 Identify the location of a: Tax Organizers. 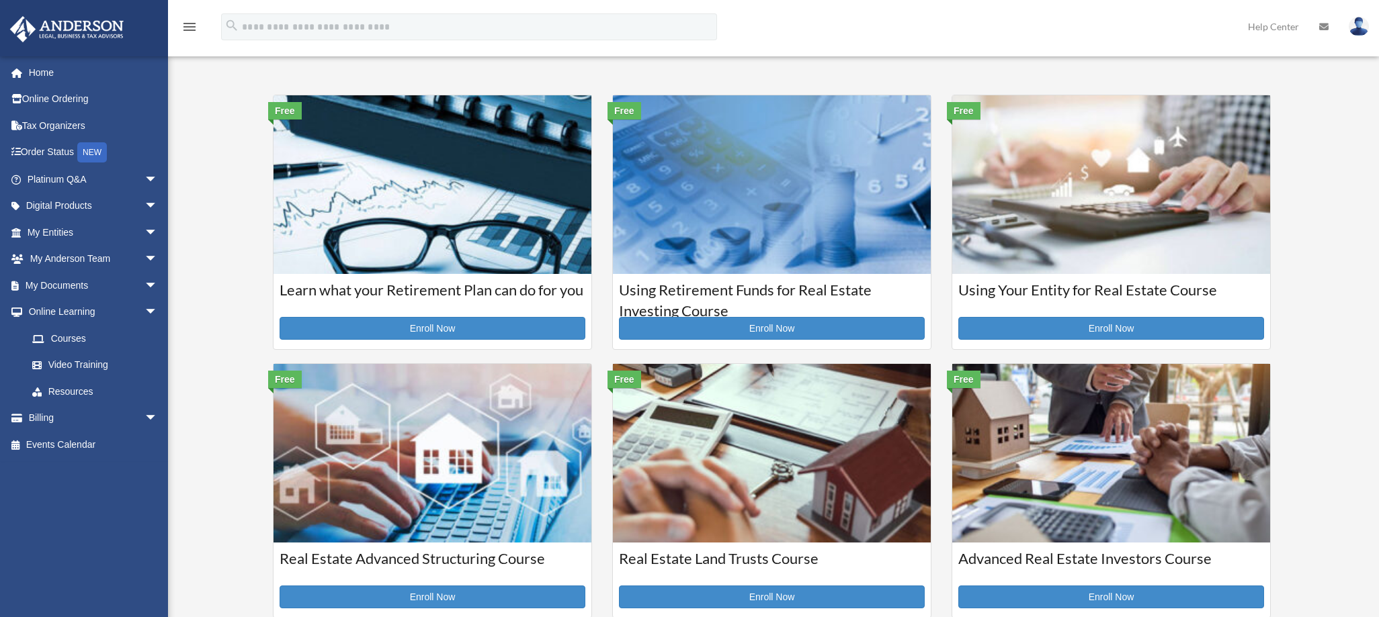
(93, 126).